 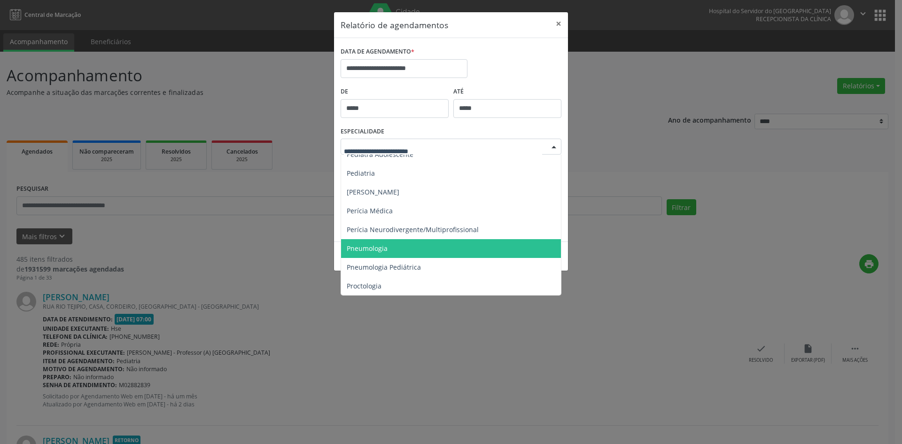 I want to click on h5: Relatório de agendamentos, so click(x=394, y=25).